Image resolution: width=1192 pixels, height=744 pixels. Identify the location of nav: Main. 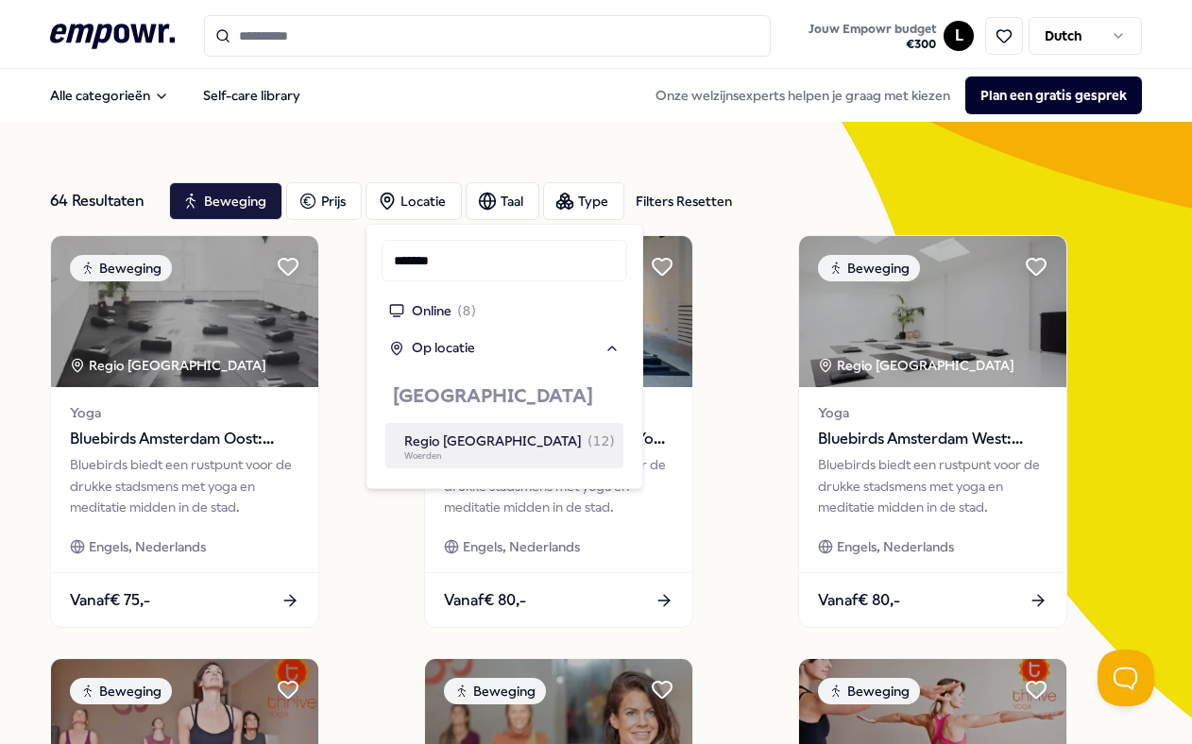
(175, 95).